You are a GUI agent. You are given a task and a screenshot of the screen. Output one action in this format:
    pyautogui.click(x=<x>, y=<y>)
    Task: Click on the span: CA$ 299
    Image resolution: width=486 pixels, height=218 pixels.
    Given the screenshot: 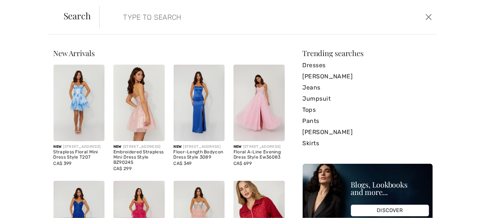 What is the action you would take?
    pyautogui.click(x=122, y=169)
    